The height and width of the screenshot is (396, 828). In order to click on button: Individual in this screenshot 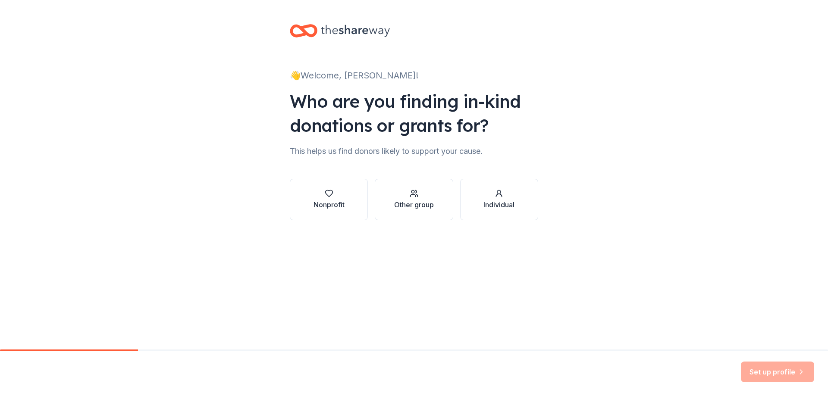, I will do `click(499, 200)`.